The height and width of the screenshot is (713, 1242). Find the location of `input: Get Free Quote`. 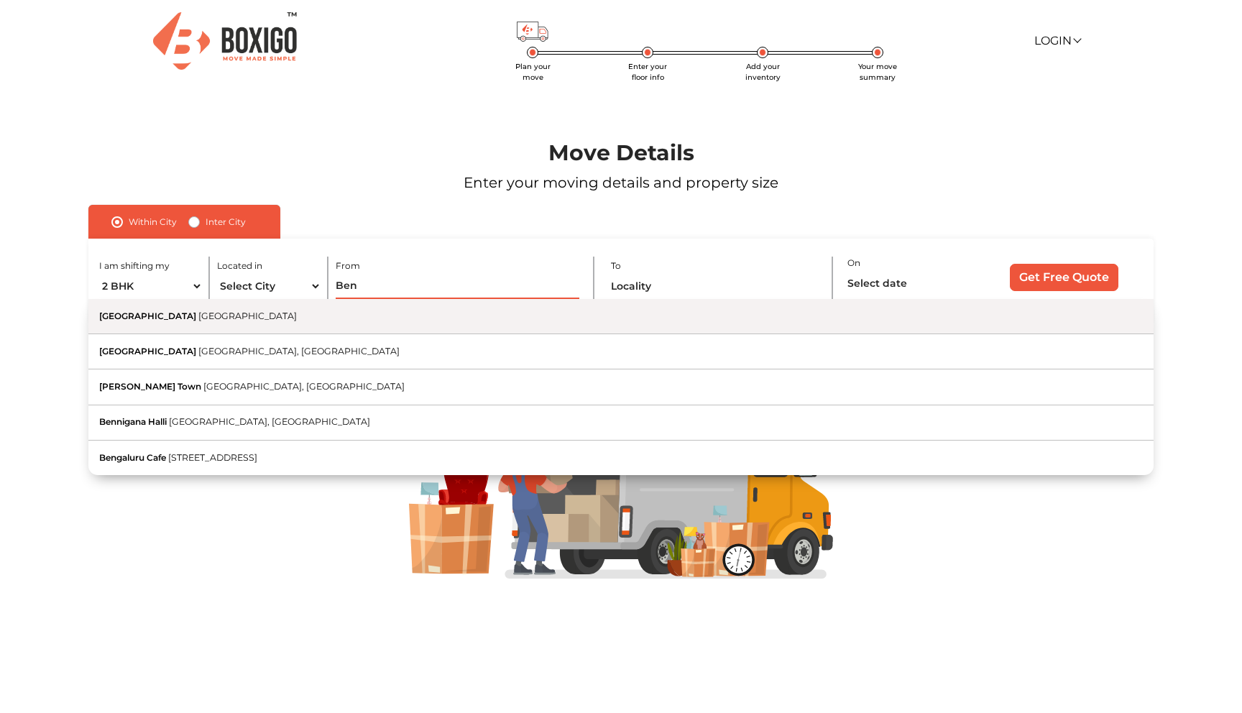

input: Get Free Quote is located at coordinates (1064, 277).